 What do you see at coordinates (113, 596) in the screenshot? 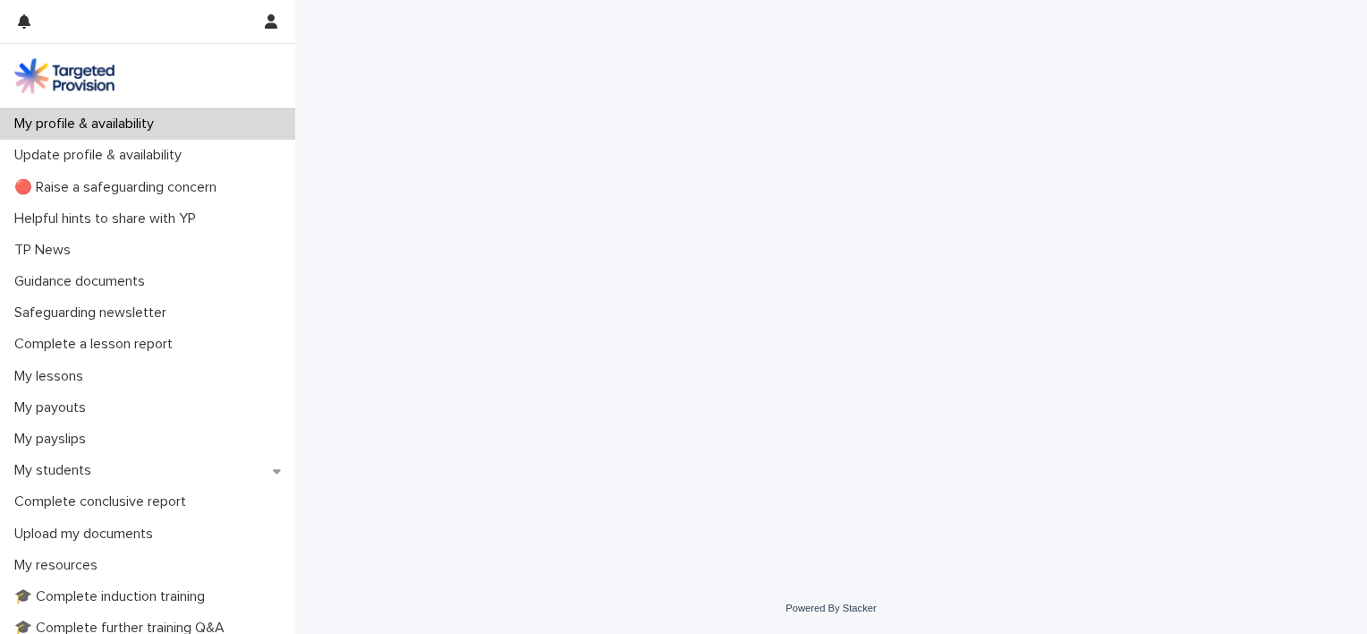
I see `p: 🎓 Complete induction training` at bounding box center [113, 596].